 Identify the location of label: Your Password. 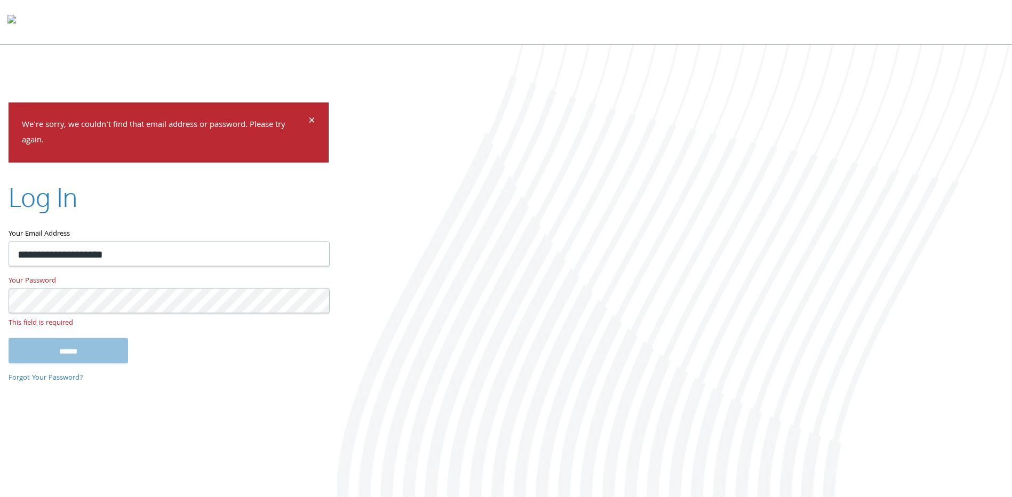
(169, 281).